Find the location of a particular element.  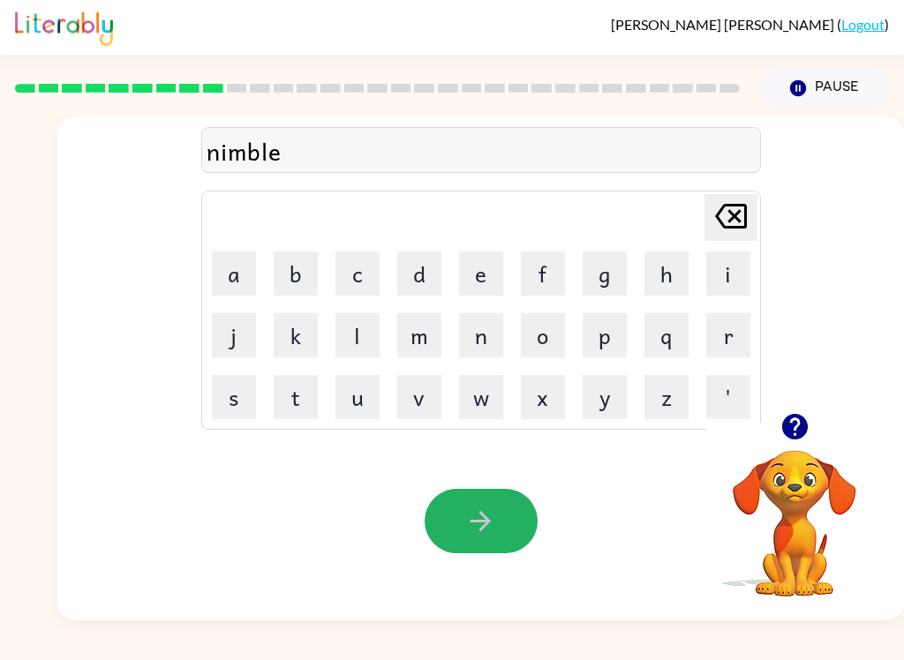

button: s is located at coordinates (234, 397).